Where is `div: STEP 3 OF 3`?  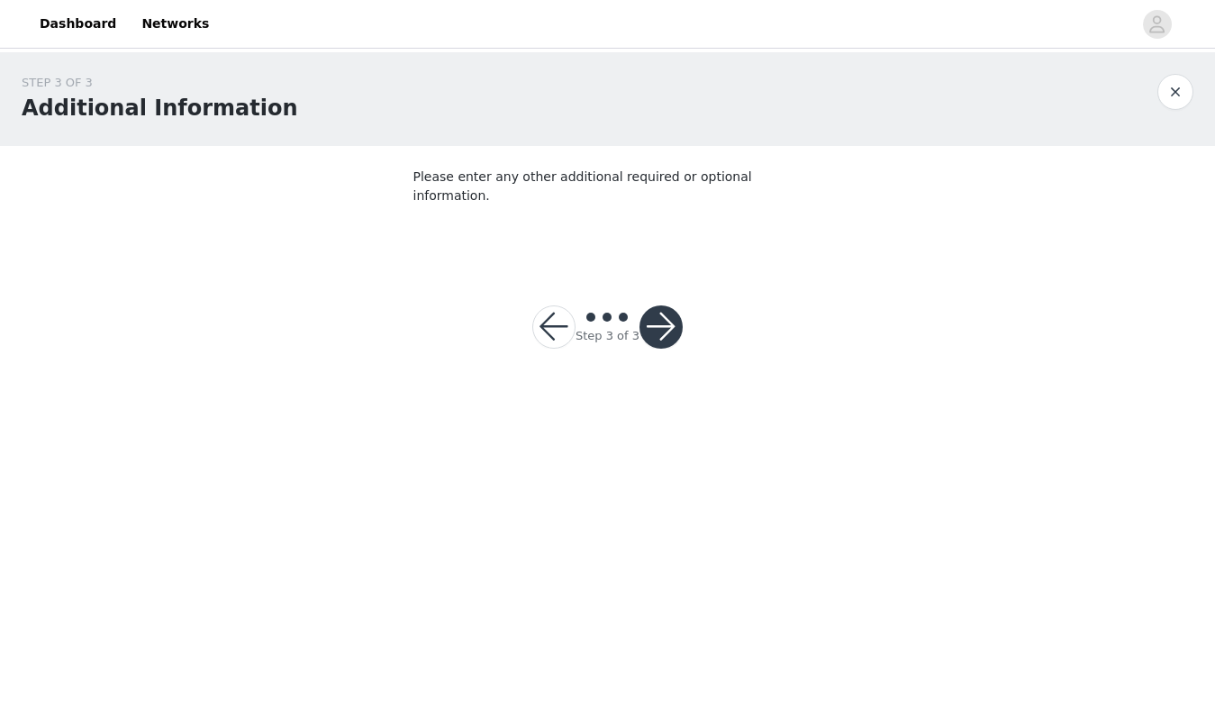 div: STEP 3 OF 3 is located at coordinates (159, 83).